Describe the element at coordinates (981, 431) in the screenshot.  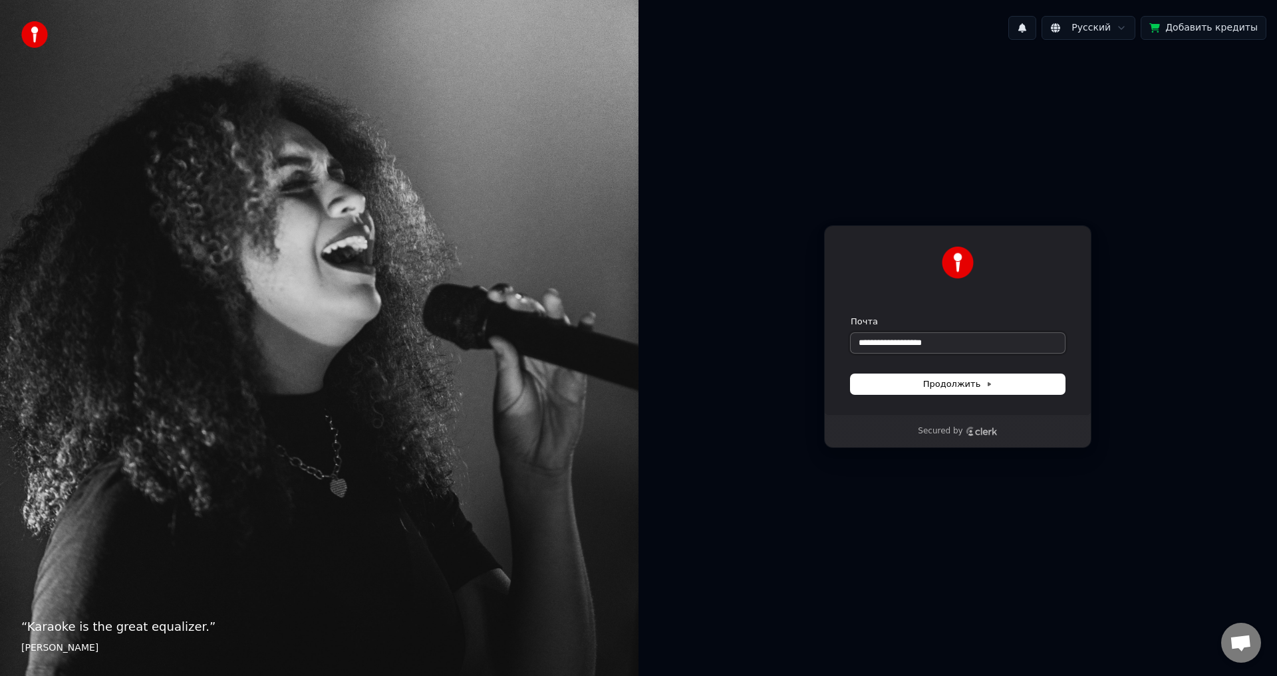
I see `a: Clerk logo` at that location.